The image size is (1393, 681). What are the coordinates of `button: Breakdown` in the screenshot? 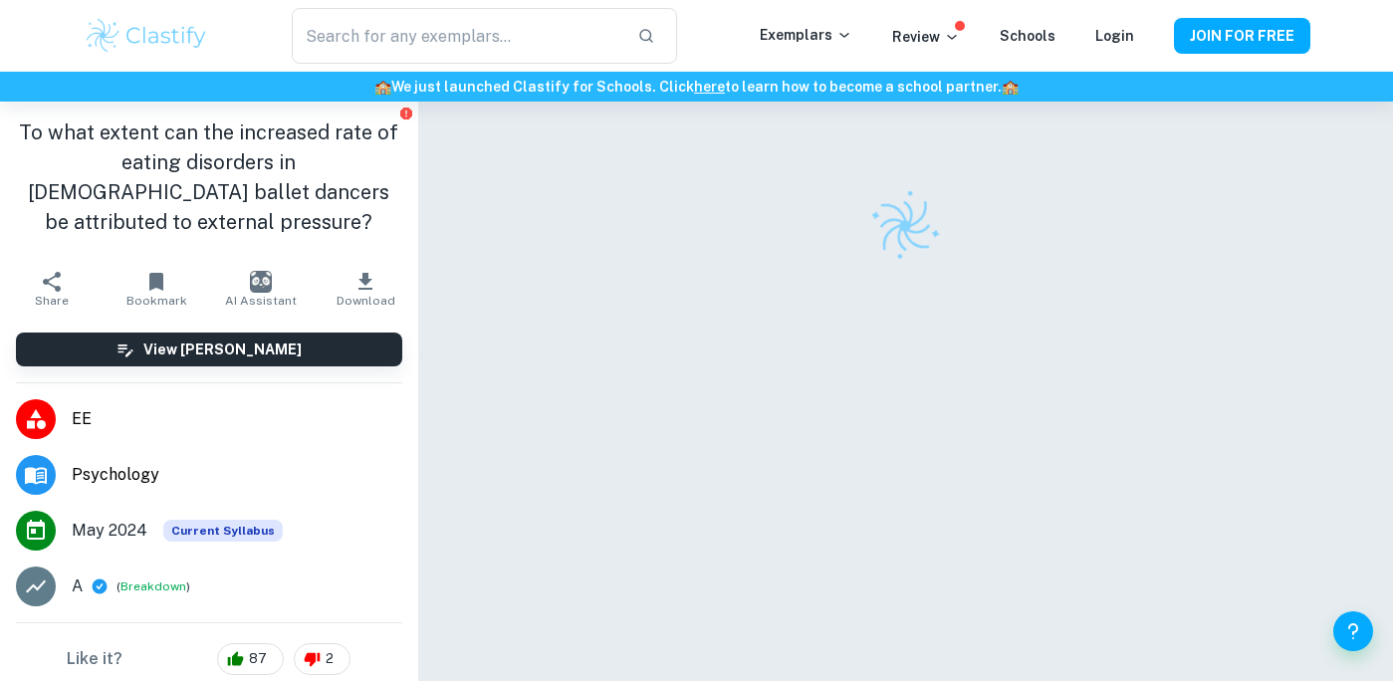 It's located at (153, 587).